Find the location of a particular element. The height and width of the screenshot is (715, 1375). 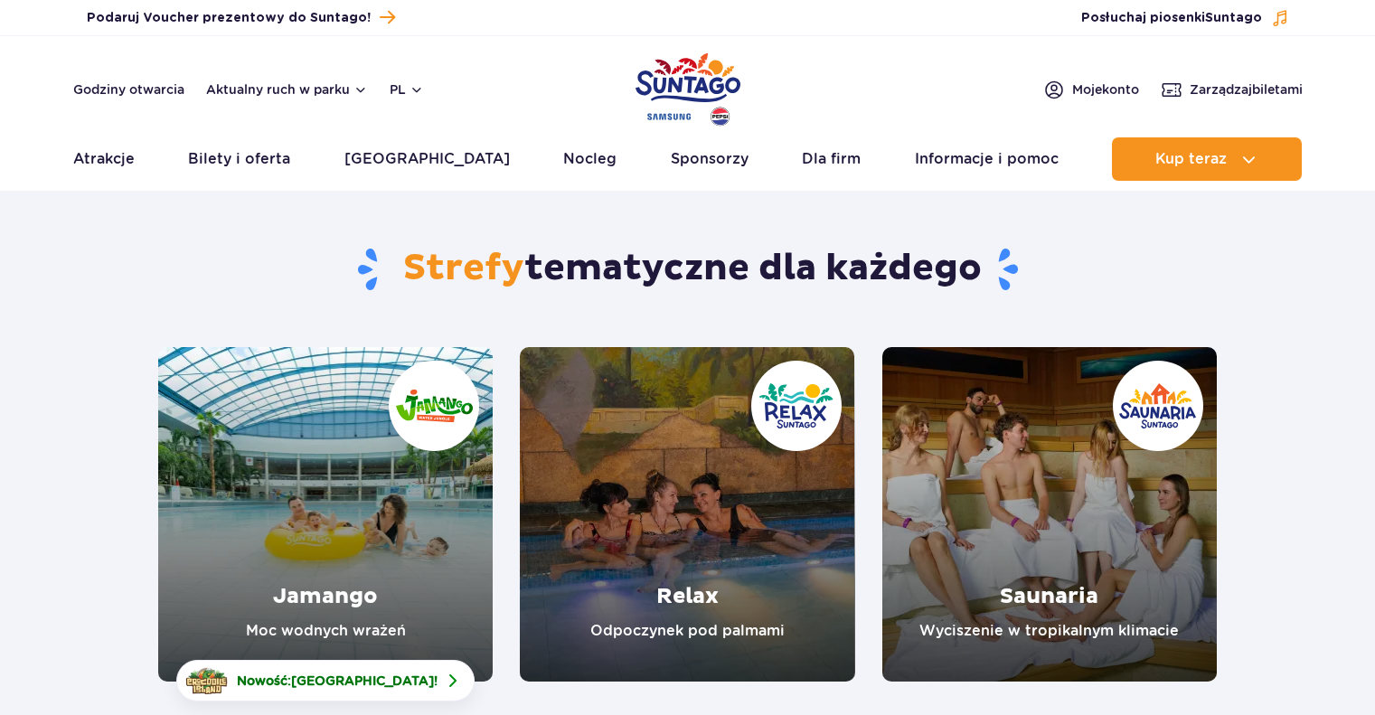

span: Strefy is located at coordinates (464, 269).